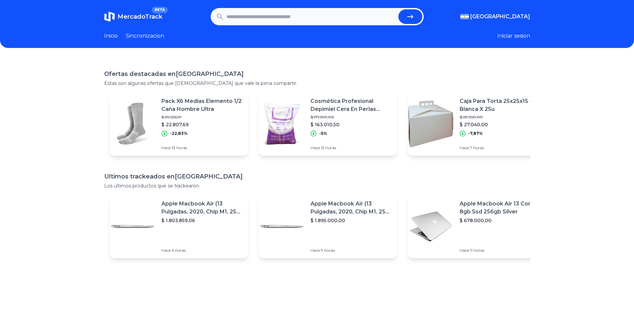 Image resolution: width=634 pixels, height=325 pixels. What do you see at coordinates (500, 220) in the screenshot?
I see `p: $ 678.000,00` at bounding box center [500, 220].